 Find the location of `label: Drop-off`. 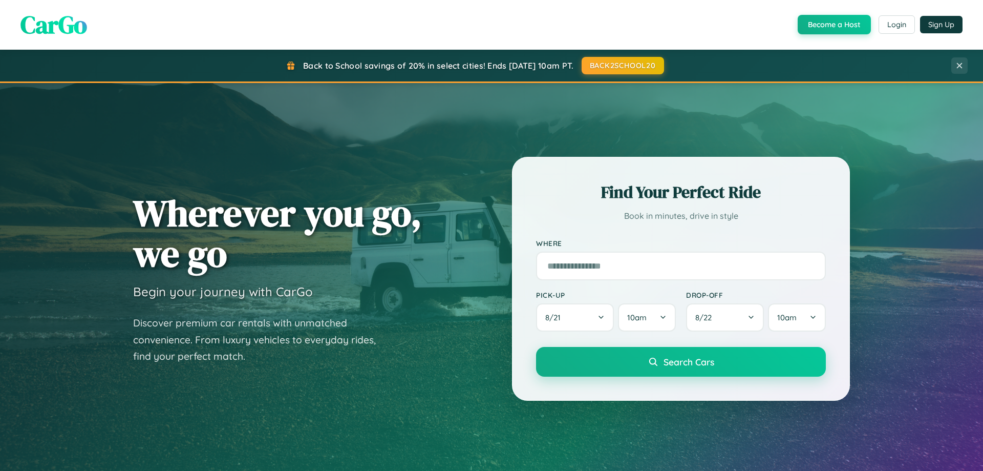

label: Drop-off is located at coordinates (756, 294).